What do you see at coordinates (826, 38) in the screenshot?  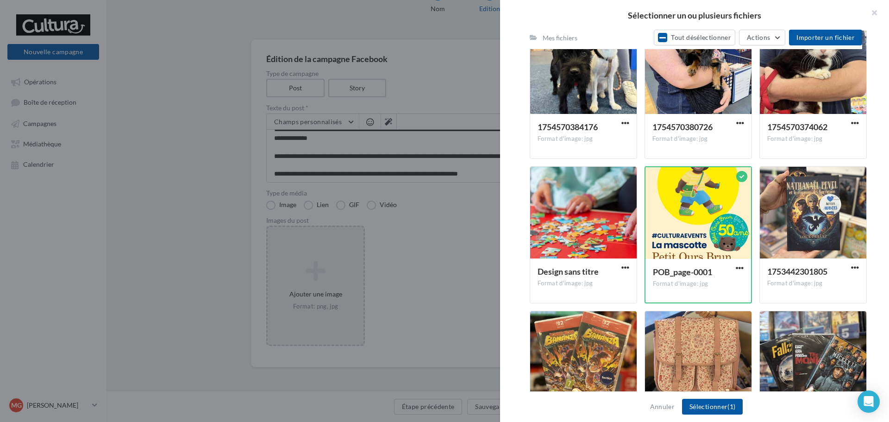 I see `button: Importer un fichier` at bounding box center [826, 38].